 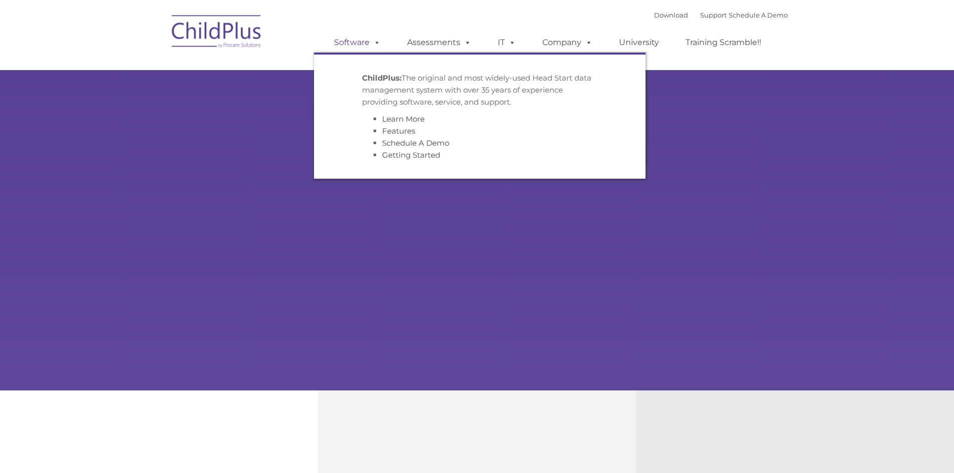 What do you see at coordinates (217, 33) in the screenshot?
I see `img: ChildPlus by Procare Solutions` at bounding box center [217, 33].